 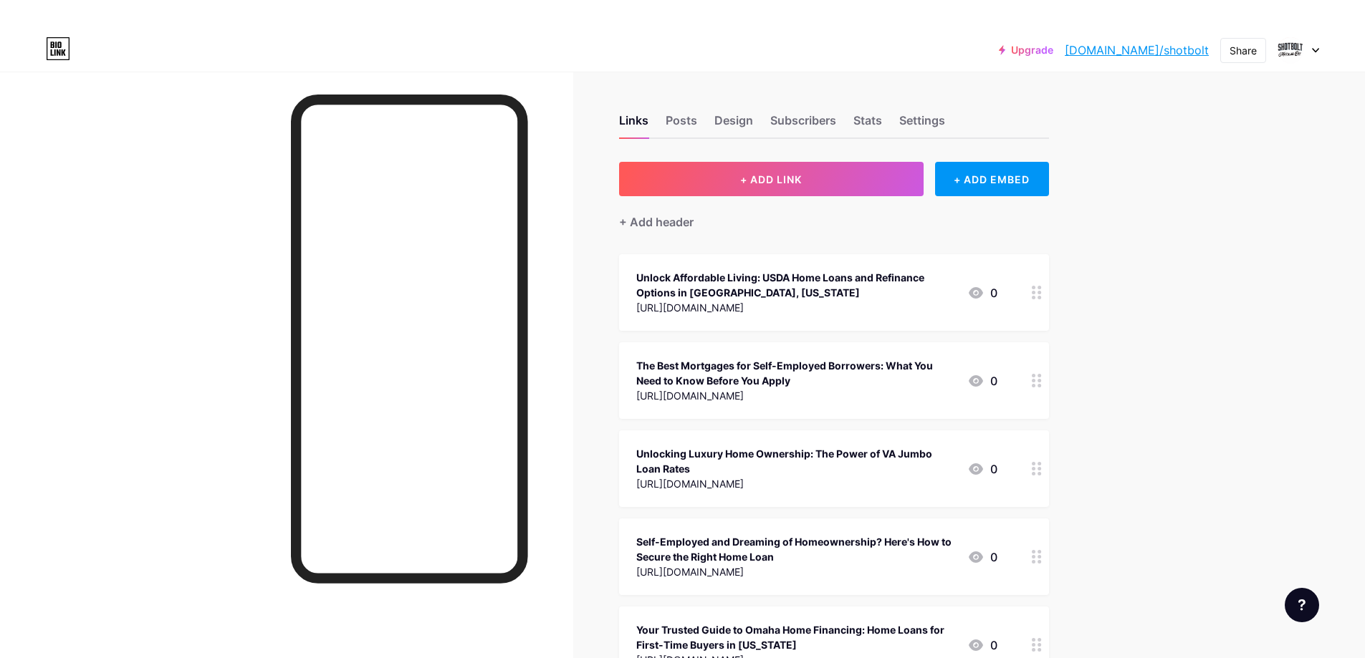 I want to click on span: + ADD LINK, so click(x=771, y=179).